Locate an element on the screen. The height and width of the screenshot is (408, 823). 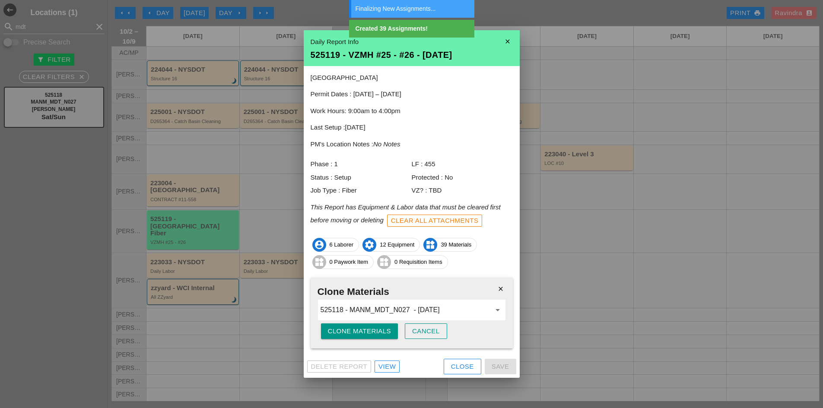
p: Work Hours: 9:00am to 4:00pm is located at coordinates (412, 111).